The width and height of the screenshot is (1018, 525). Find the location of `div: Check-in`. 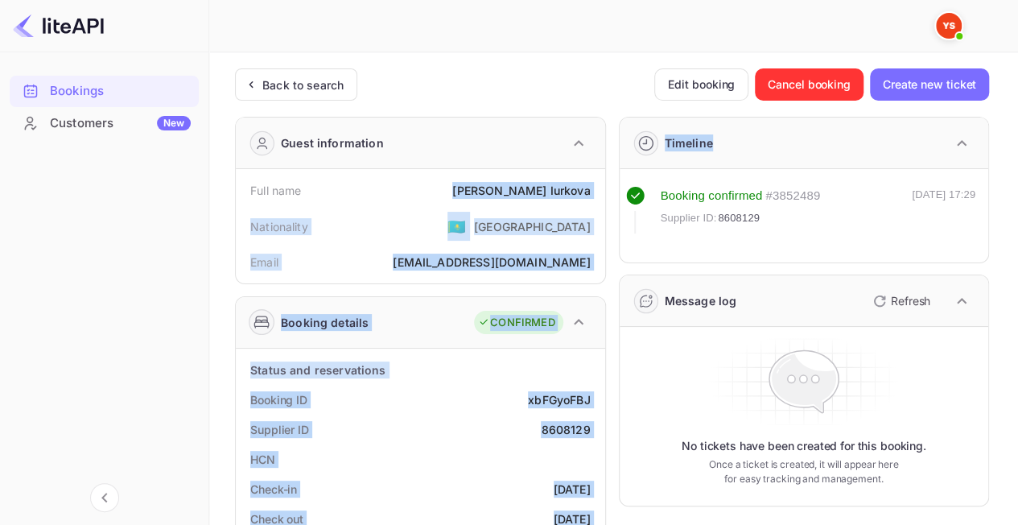

div: Check-in is located at coordinates (274, 489).